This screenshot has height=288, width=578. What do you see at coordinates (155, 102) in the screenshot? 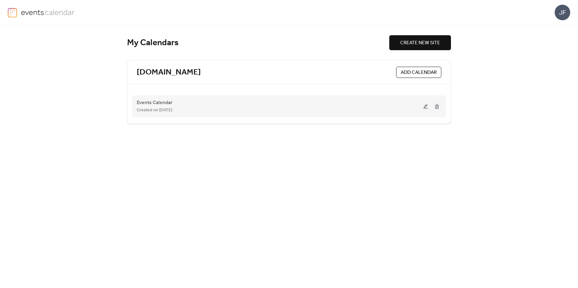
I see `a: Events Calendar` at bounding box center [155, 102].